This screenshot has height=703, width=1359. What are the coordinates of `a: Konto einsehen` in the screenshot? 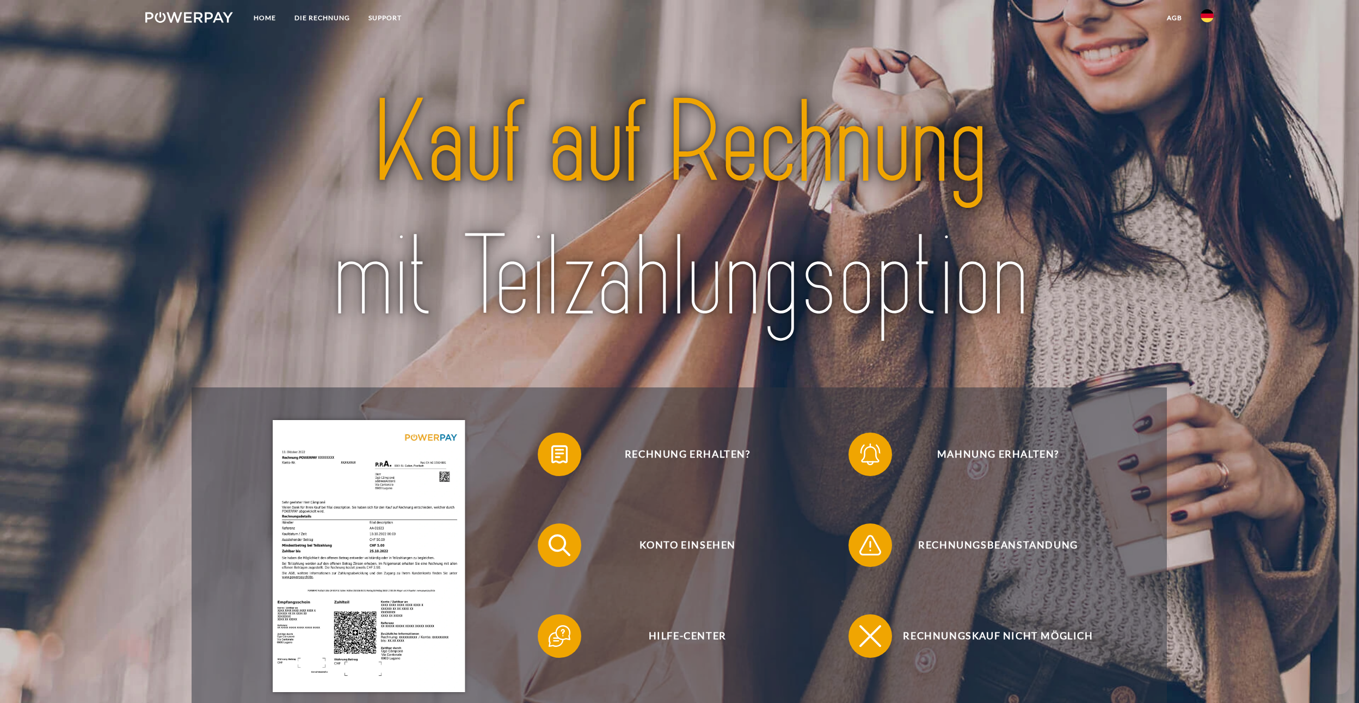 It's located at (679, 545).